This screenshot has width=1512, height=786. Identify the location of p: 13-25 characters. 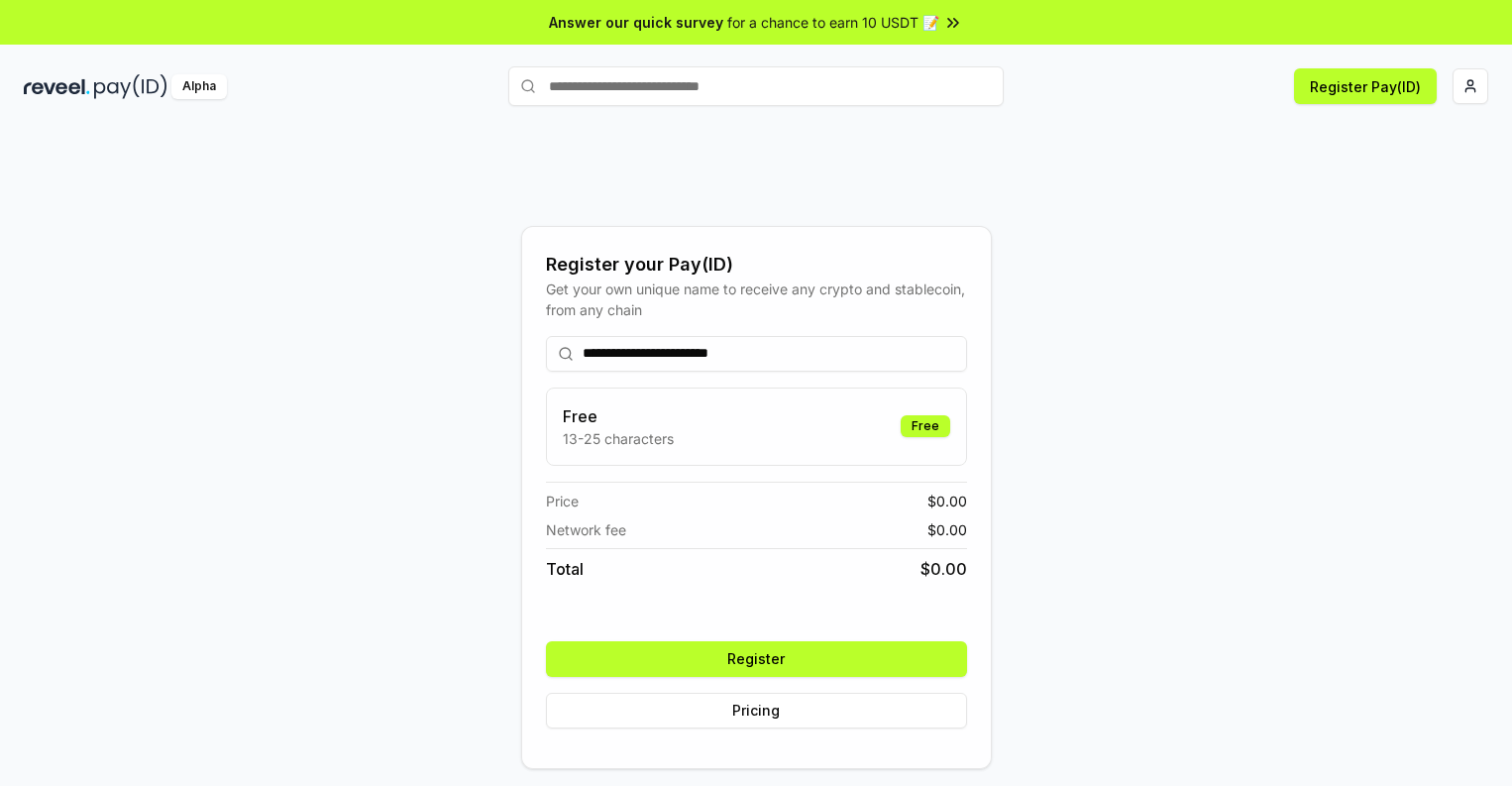
(618, 438).